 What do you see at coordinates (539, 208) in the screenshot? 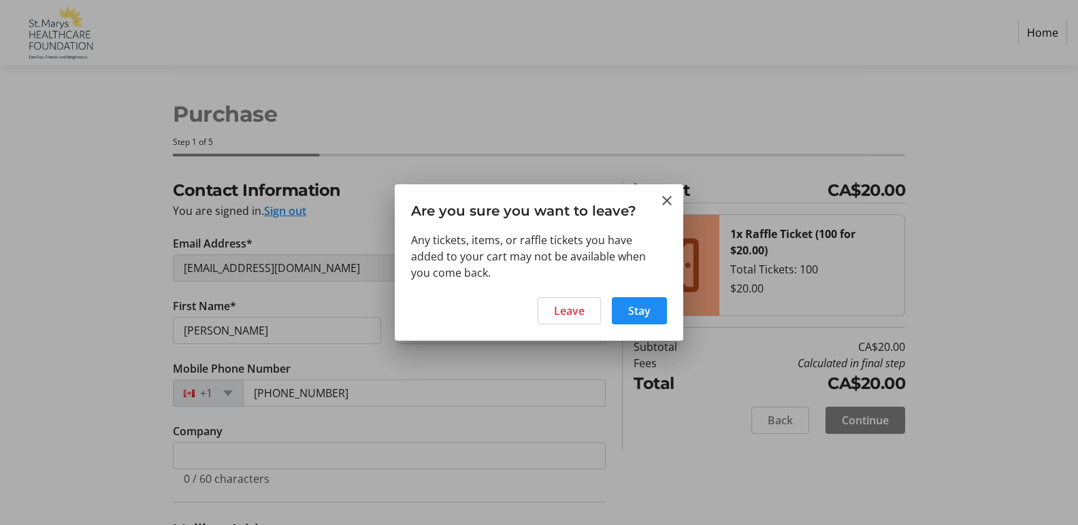
I see `h3: Are you sure you want to leave?` at bounding box center [539, 208].